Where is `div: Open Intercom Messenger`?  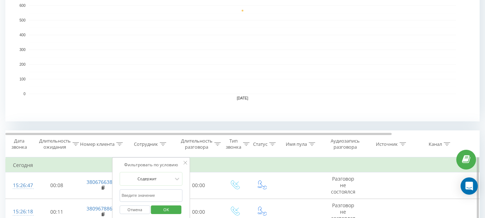 div: Open Intercom Messenger is located at coordinates (469, 186).